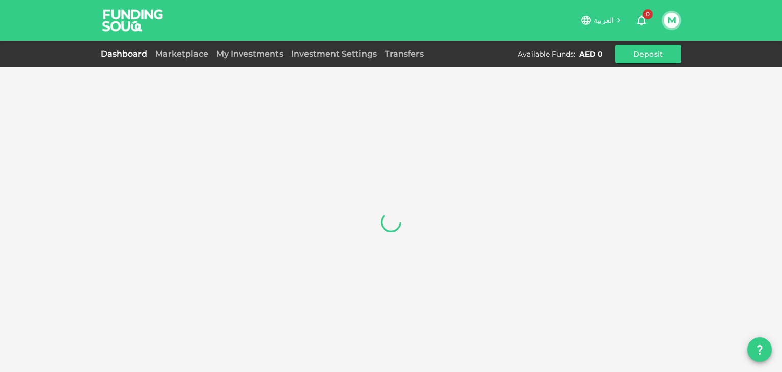 This screenshot has height=372, width=782. I want to click on a: Marketplace, so click(182, 53).